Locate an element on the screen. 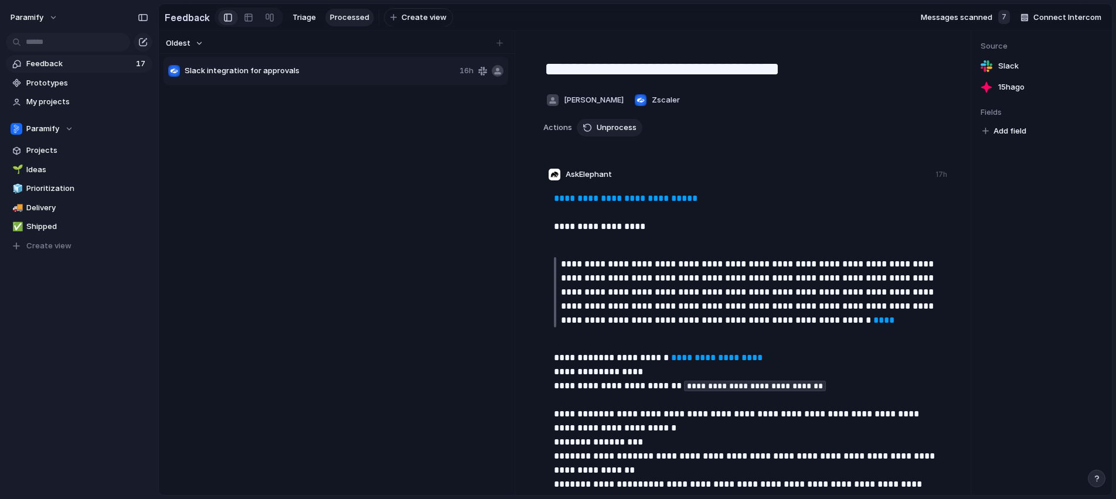 The height and width of the screenshot is (499, 1116). a: Projects is located at coordinates (79, 151).